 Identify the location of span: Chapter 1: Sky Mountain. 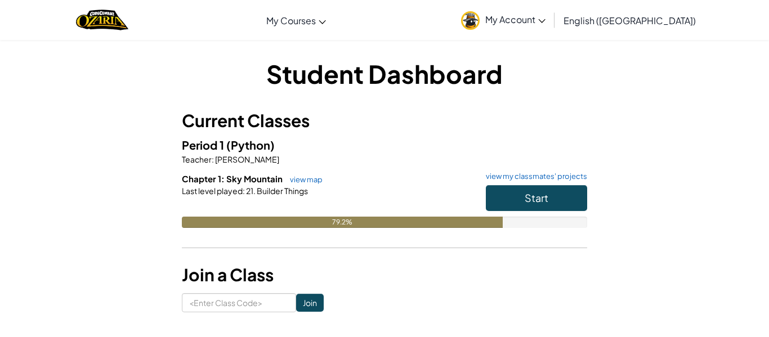
(233, 178).